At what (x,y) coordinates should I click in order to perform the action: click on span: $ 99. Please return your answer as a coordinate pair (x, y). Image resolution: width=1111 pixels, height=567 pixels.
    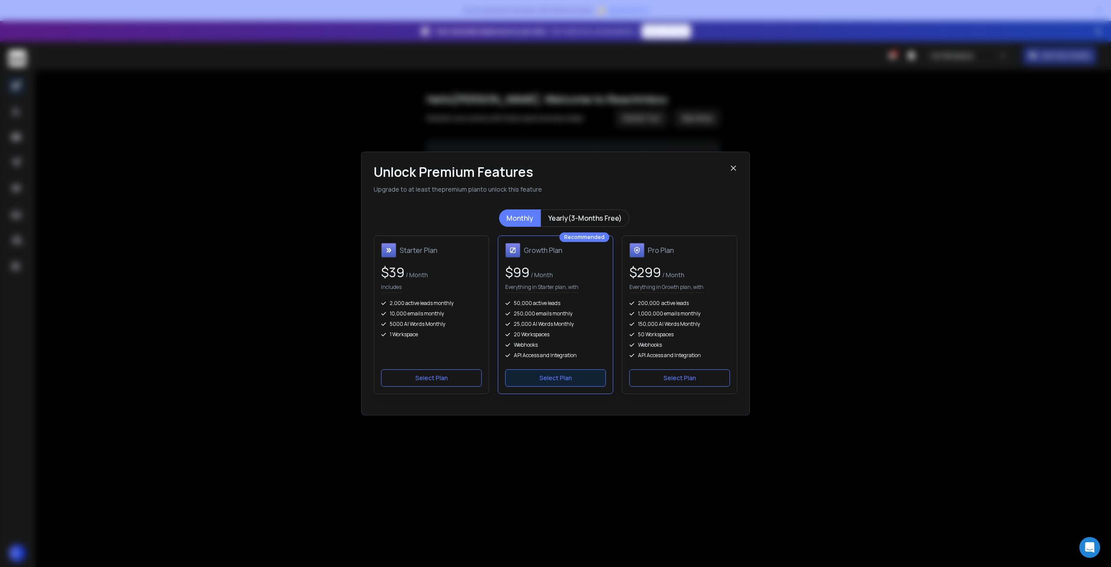
    Looking at the image, I should click on (518, 272).